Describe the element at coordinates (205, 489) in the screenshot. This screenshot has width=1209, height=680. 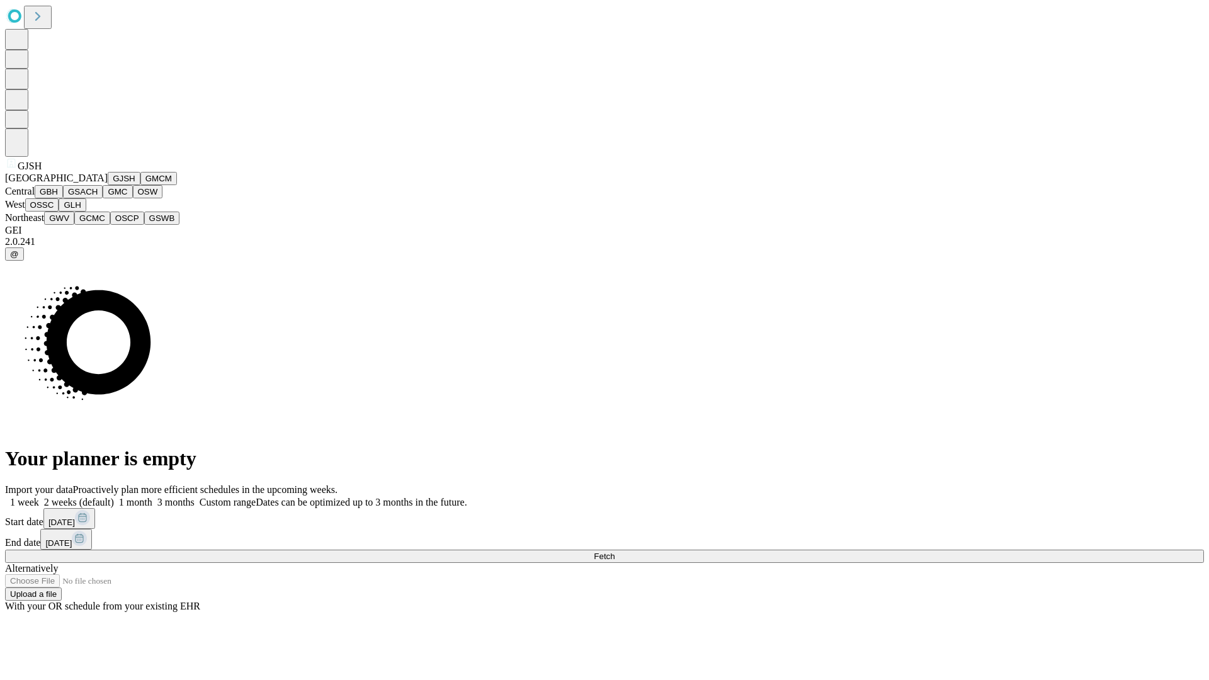
I see `span: Proactively plan more efficient schedules in the upcoming weeks.` at that location.